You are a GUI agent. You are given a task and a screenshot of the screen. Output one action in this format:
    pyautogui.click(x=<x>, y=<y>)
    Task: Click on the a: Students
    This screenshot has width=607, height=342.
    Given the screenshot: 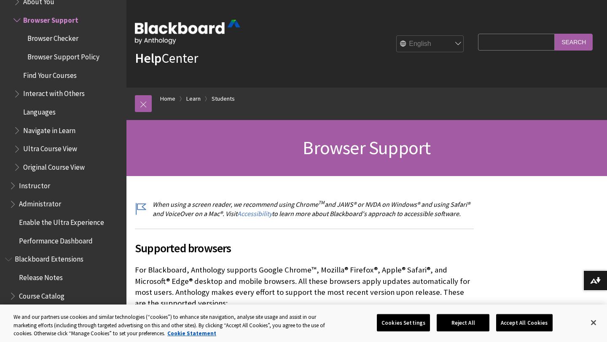 What is the action you would take?
    pyautogui.click(x=223, y=99)
    